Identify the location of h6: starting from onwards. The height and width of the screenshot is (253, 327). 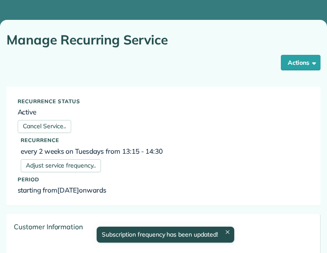
(164, 190).